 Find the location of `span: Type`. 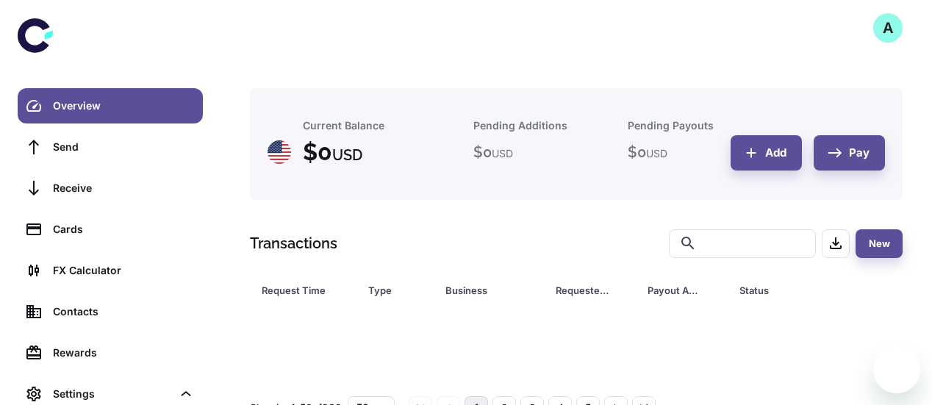

span: Type is located at coordinates (398, 290).